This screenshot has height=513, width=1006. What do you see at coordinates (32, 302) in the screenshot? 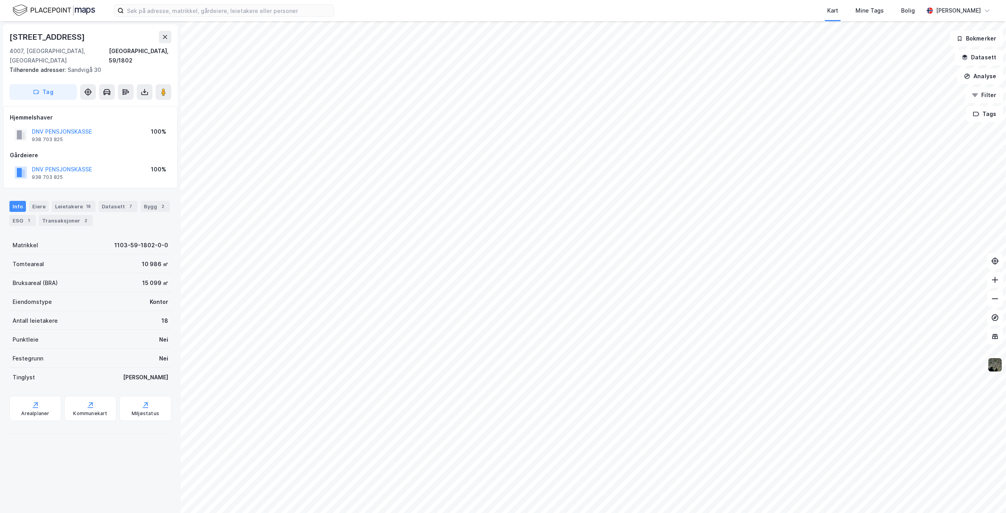
I see `div: Eiendomstype` at bounding box center [32, 302].